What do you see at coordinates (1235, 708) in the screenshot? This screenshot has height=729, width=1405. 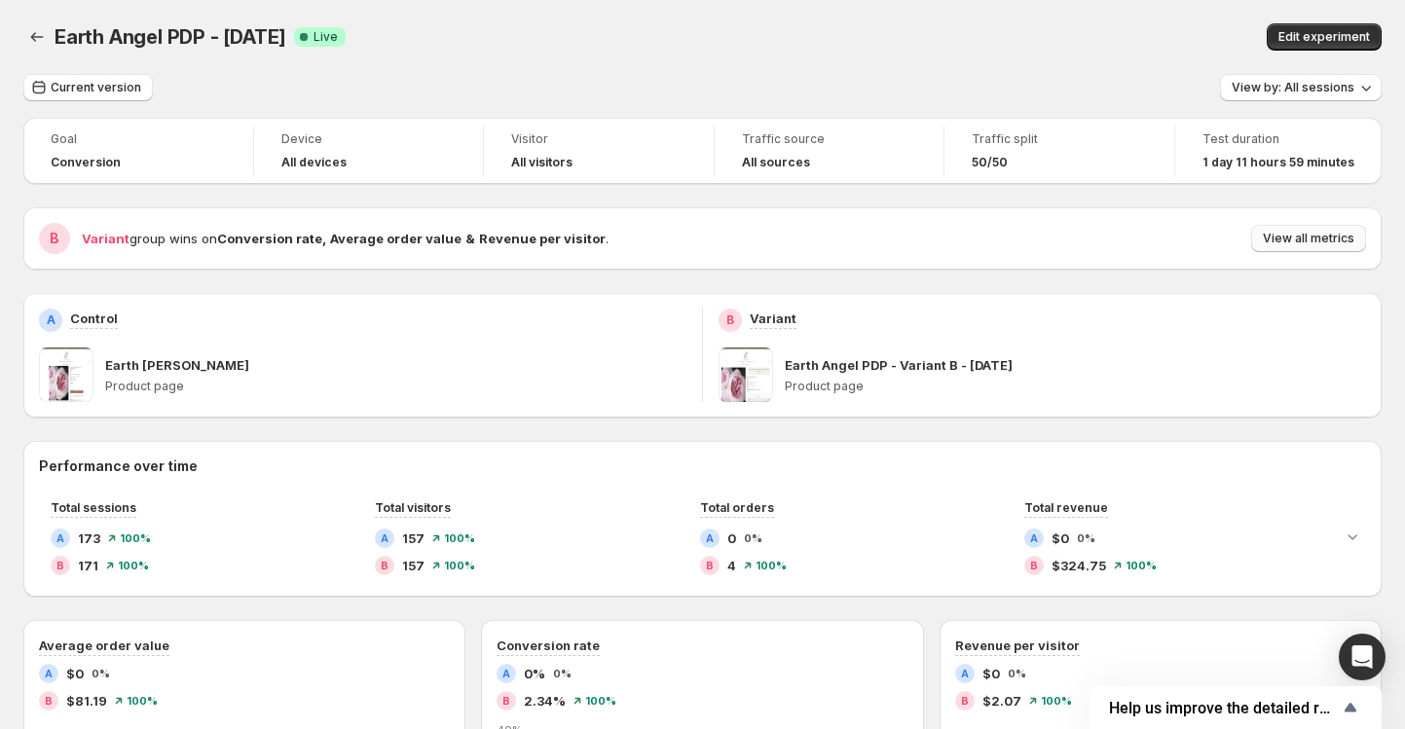 I see `button: Show survey - Help us improve the detailed report for A/B campaigns` at bounding box center [1235, 708].